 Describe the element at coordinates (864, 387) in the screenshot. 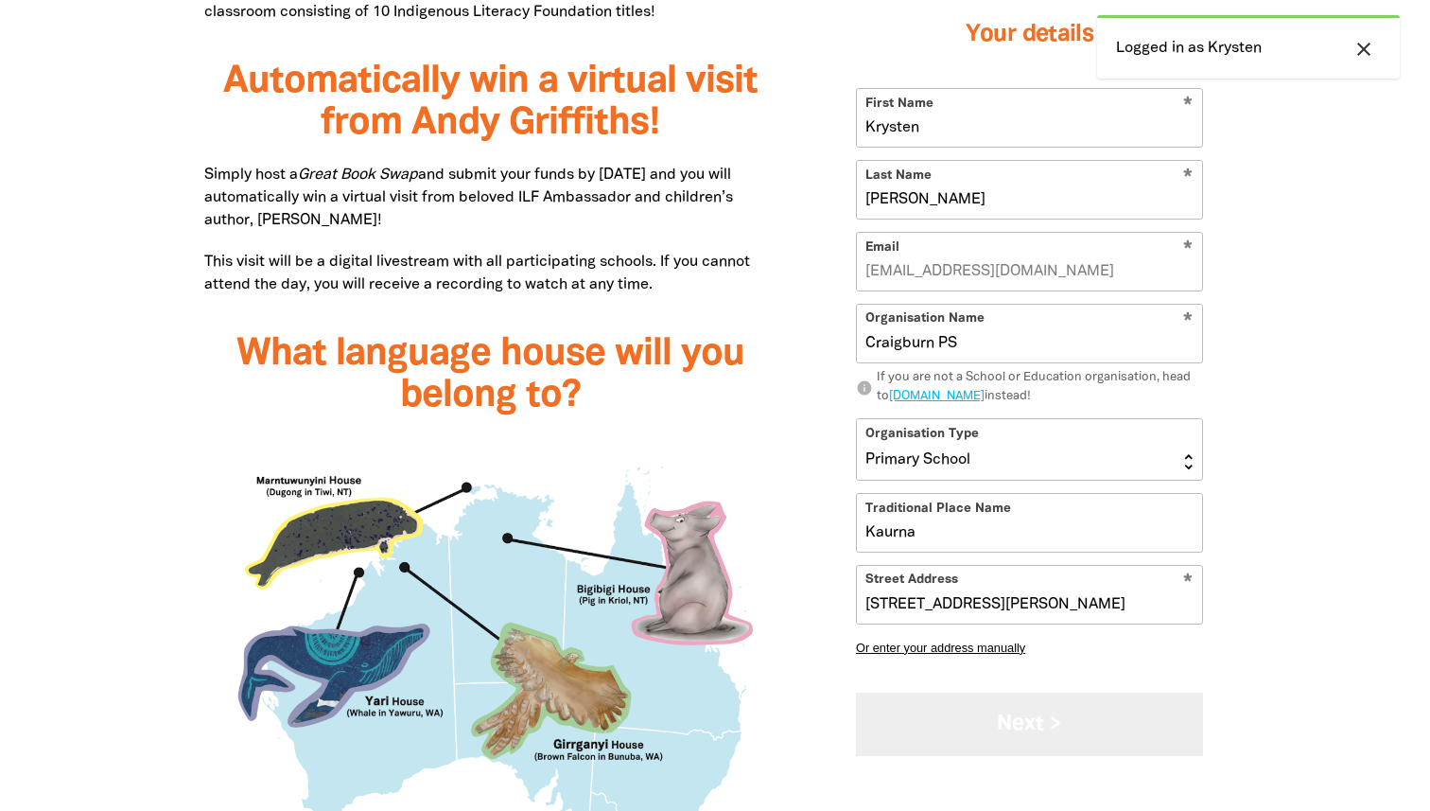

I see `i: info` at that location.